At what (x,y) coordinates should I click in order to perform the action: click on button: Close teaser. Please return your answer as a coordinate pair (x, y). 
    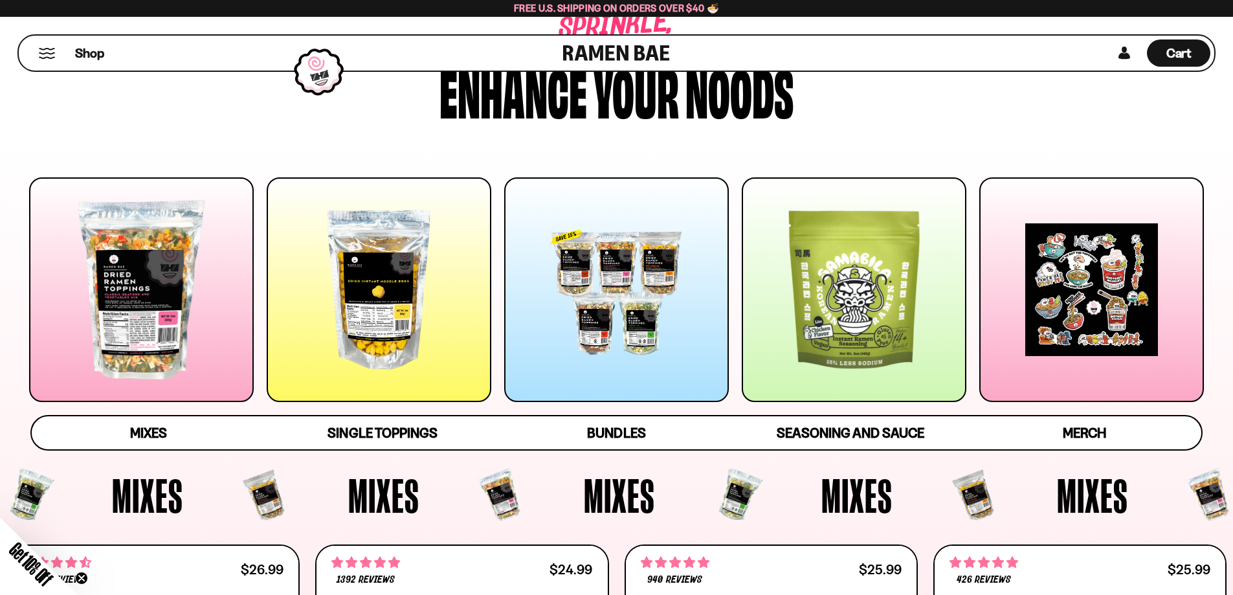
    Looking at the image, I should click on (82, 578).